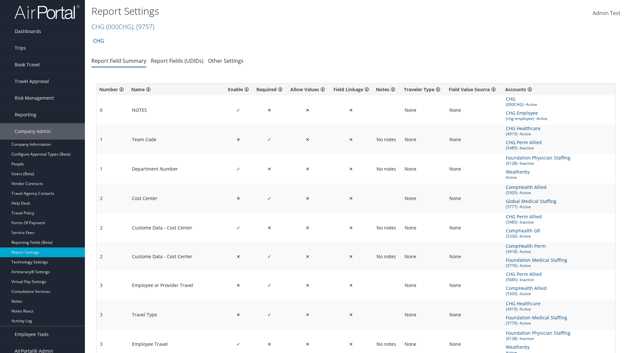  What do you see at coordinates (32, 81) in the screenshot?
I see `span: Travel Approval` at bounding box center [32, 81].